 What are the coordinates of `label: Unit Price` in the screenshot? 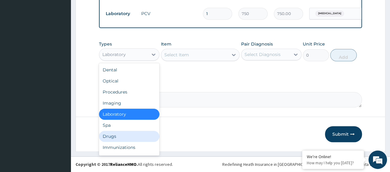 It's located at (314, 44).